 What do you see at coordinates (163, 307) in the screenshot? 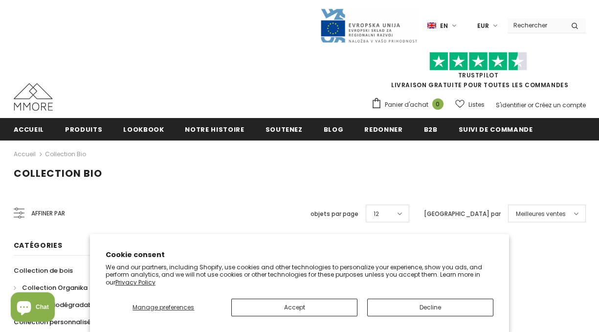
I see `span: Manage preferences` at bounding box center [163, 307].